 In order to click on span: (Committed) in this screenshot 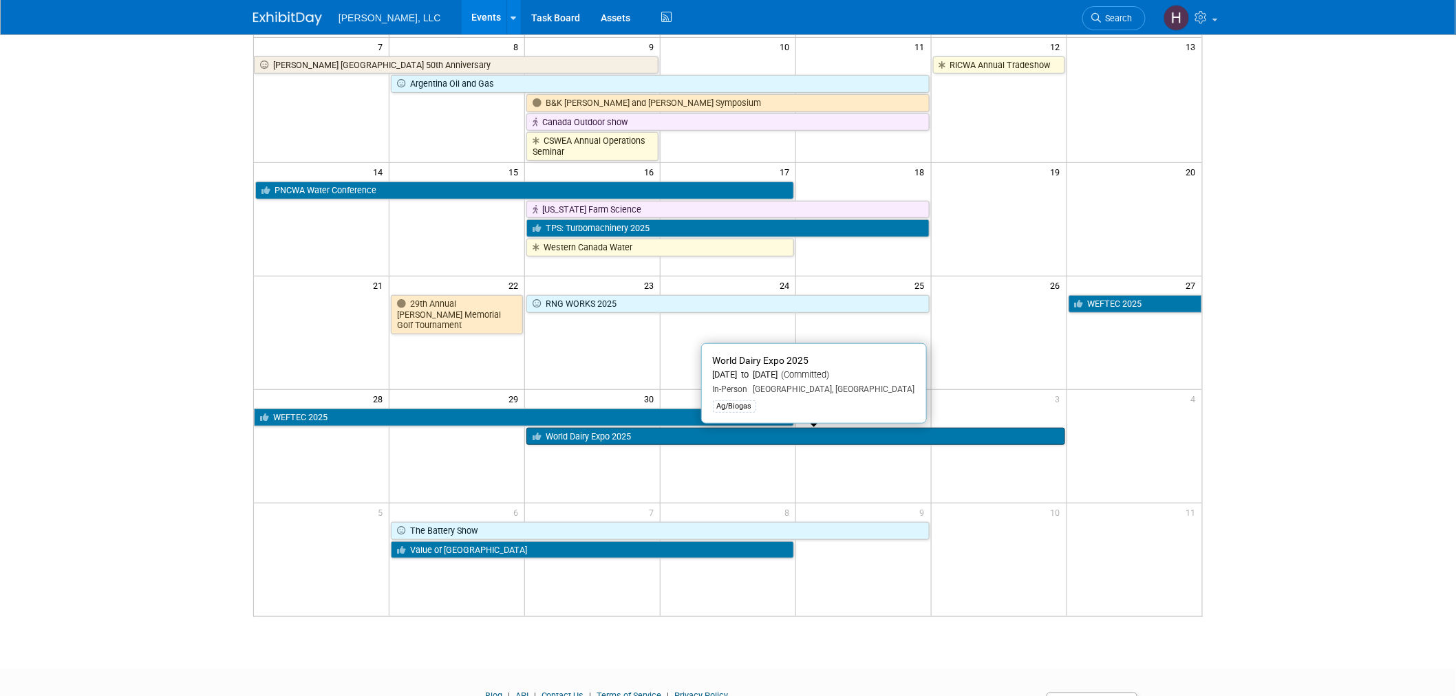, I will do `click(804, 374)`.